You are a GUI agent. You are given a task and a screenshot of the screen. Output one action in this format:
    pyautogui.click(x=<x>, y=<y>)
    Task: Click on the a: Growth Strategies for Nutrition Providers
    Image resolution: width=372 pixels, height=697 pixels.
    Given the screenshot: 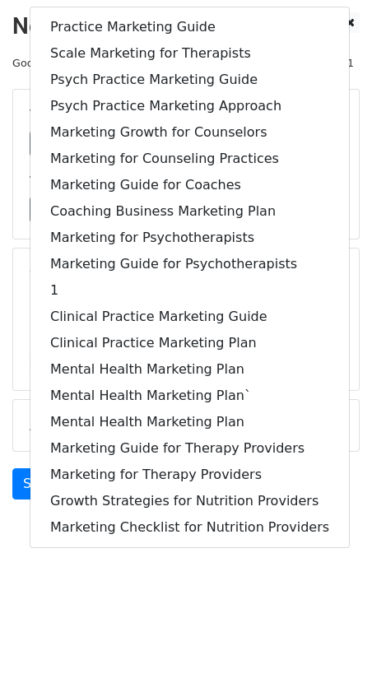 What is the action you would take?
    pyautogui.click(x=189, y=501)
    